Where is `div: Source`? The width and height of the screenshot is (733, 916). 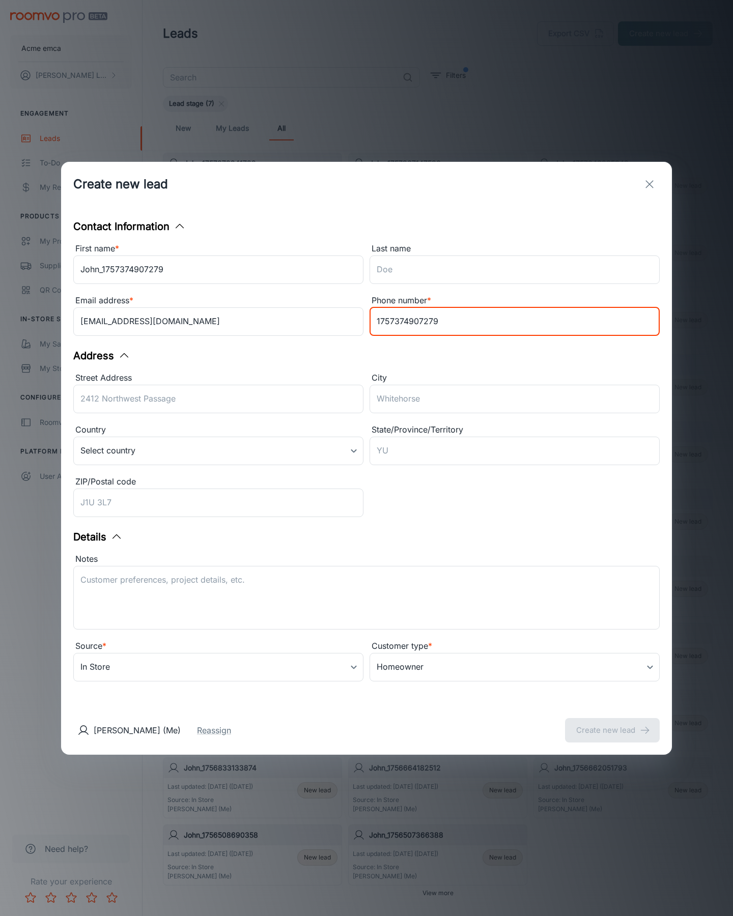 div: Source is located at coordinates (218, 647).